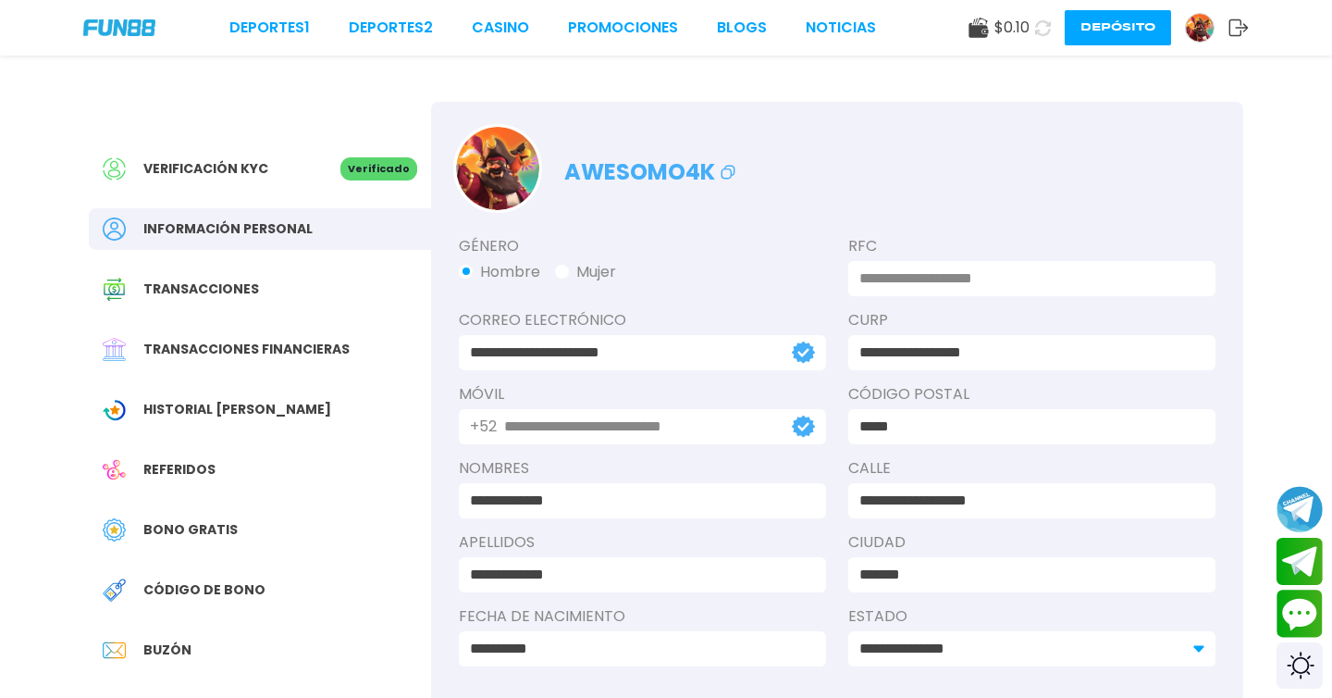 The width and height of the screenshot is (1332, 698). I want to click on a: Transaction HistoryTransacciones, so click(260, 289).